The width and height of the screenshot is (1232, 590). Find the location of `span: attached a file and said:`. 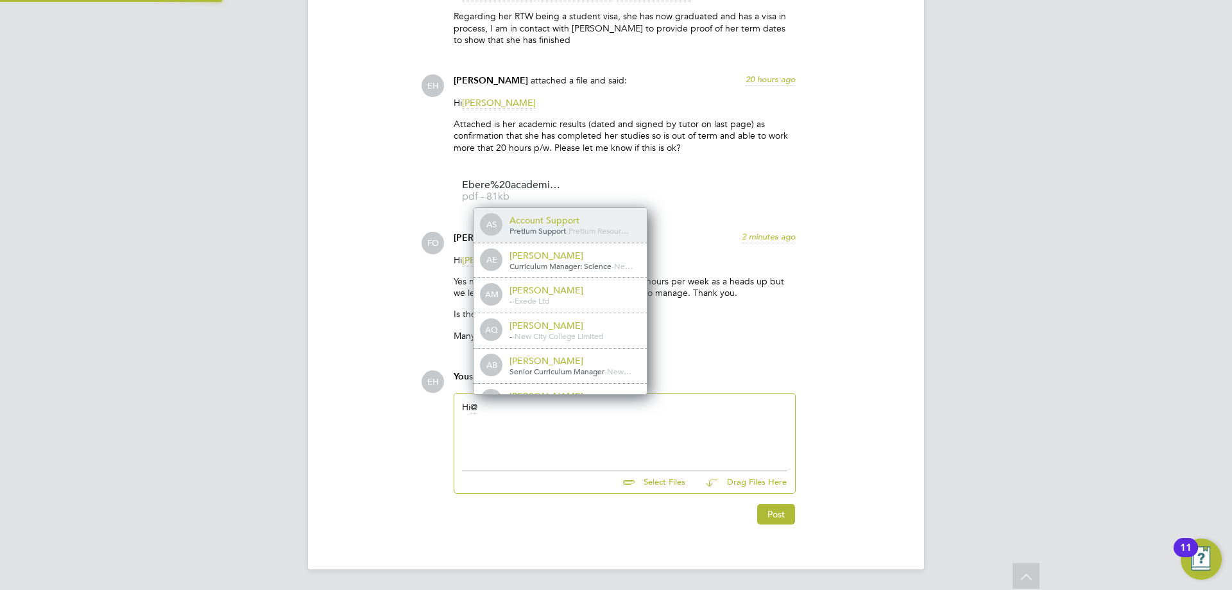

span: attached a file and said: is located at coordinates (579, 80).